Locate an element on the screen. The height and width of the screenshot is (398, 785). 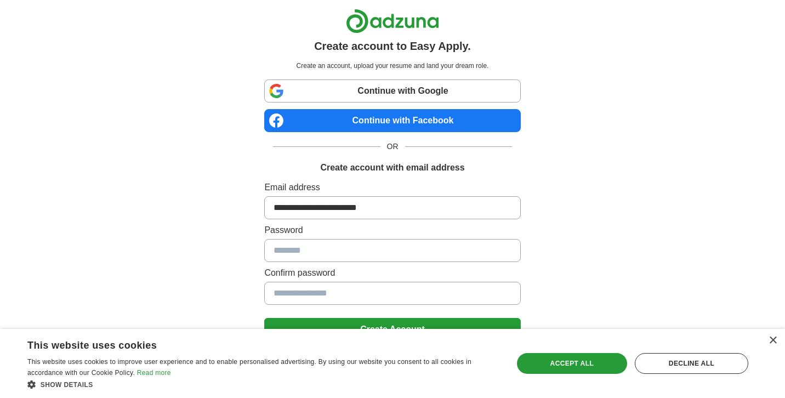
span: This website uses cookies to improve user experience and to enable personalised advertising. By u... is located at coordinates (249, 367).